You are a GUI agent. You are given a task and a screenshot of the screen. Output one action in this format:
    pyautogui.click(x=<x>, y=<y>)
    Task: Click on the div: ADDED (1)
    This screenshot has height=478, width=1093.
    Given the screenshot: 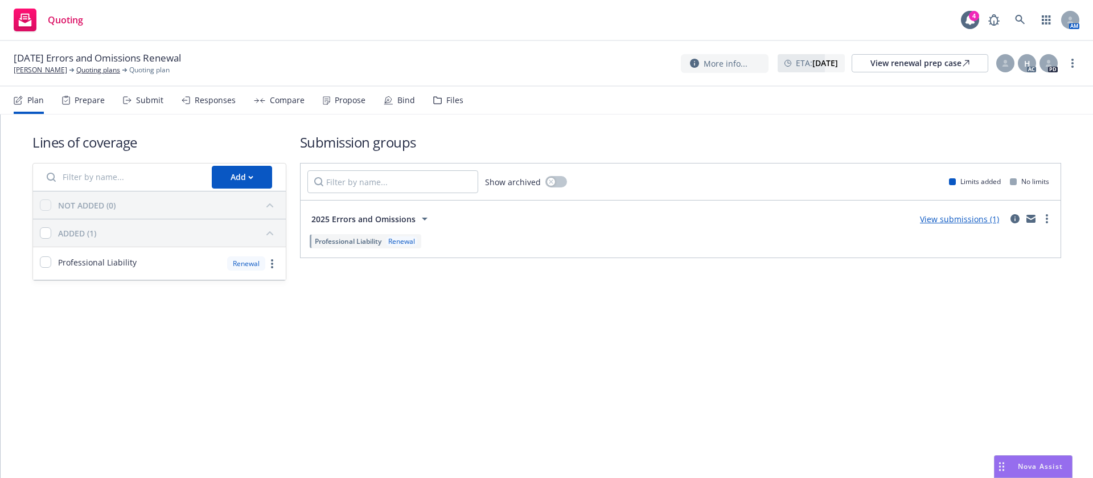 What is the action you would take?
    pyautogui.click(x=77, y=233)
    